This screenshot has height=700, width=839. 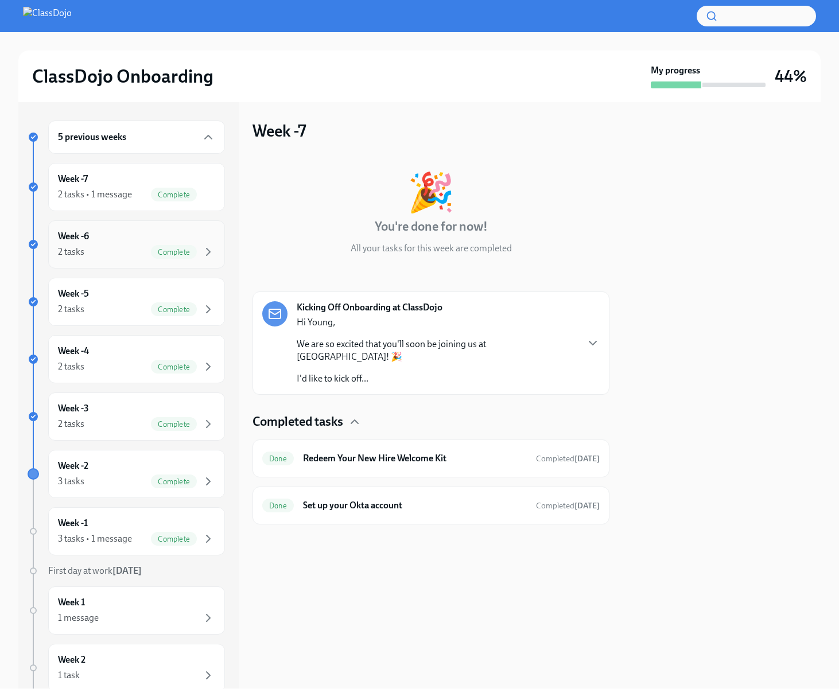 What do you see at coordinates (73, 466) in the screenshot?
I see `h6: Week -2` at bounding box center [73, 466].